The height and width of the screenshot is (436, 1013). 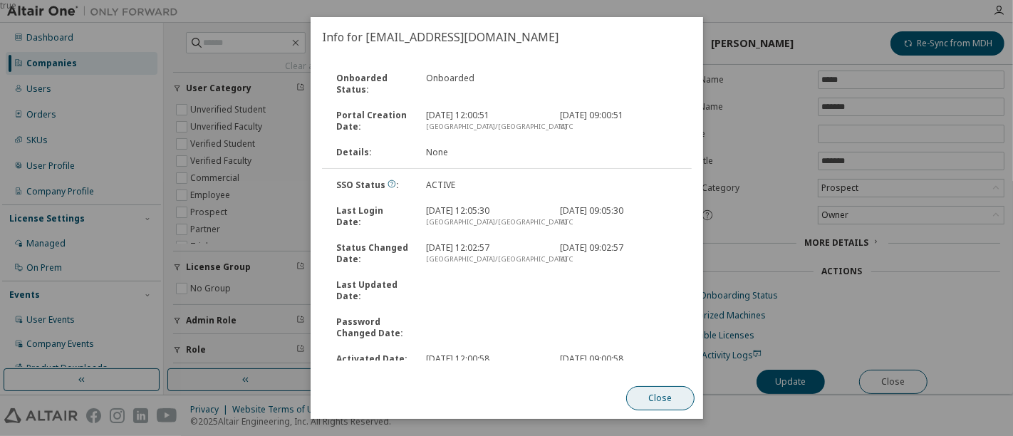 I want to click on div: Status Changed Date :, so click(x=373, y=254).